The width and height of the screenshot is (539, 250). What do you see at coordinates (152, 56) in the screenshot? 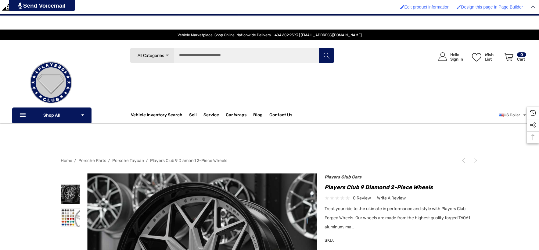
I see `a: All Categories Icon Arrow Down Icon Arrow Up` at bounding box center [152, 56].